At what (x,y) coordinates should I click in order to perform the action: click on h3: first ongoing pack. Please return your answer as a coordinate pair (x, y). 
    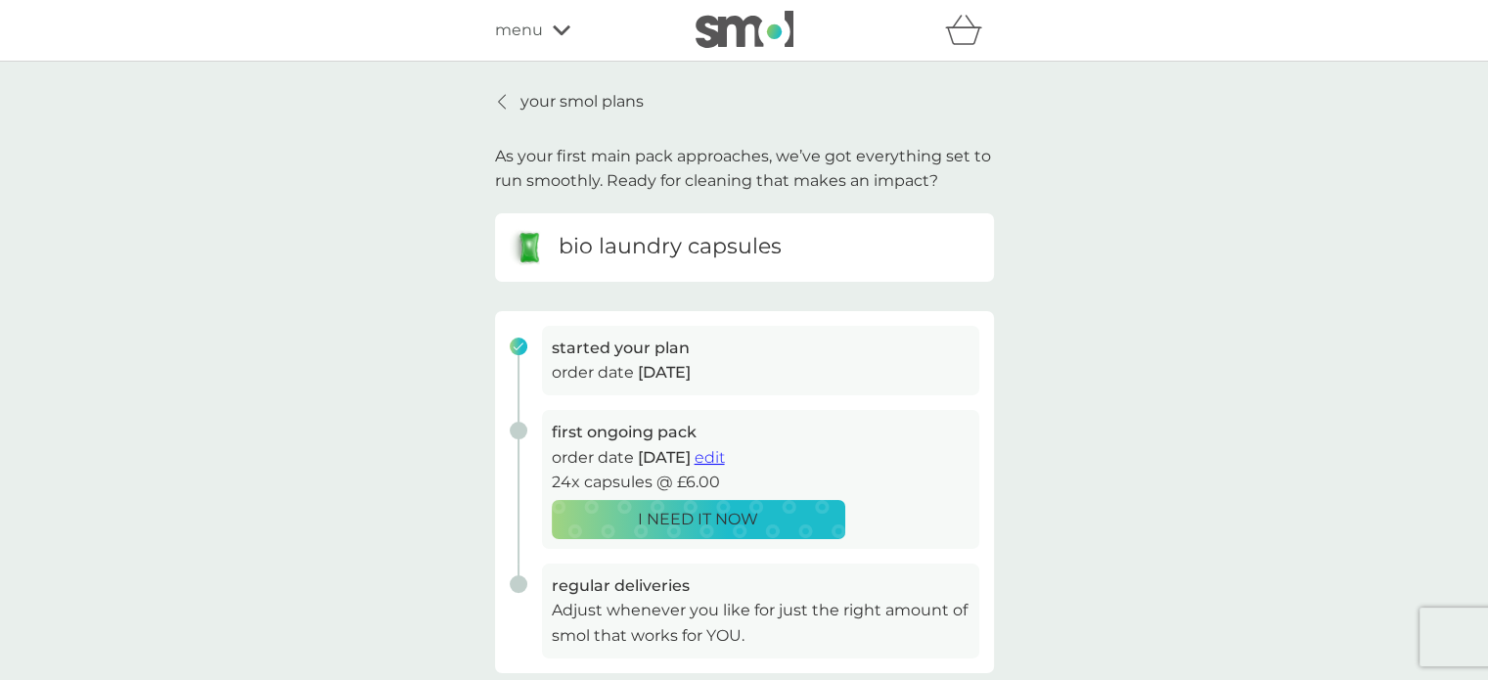
    Looking at the image, I should click on (760, 432).